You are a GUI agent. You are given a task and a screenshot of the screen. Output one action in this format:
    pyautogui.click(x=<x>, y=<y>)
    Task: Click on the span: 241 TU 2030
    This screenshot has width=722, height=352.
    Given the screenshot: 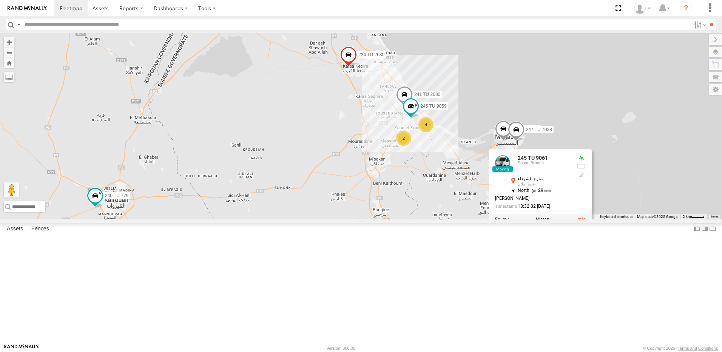 What is the action you would take?
    pyautogui.click(x=427, y=94)
    